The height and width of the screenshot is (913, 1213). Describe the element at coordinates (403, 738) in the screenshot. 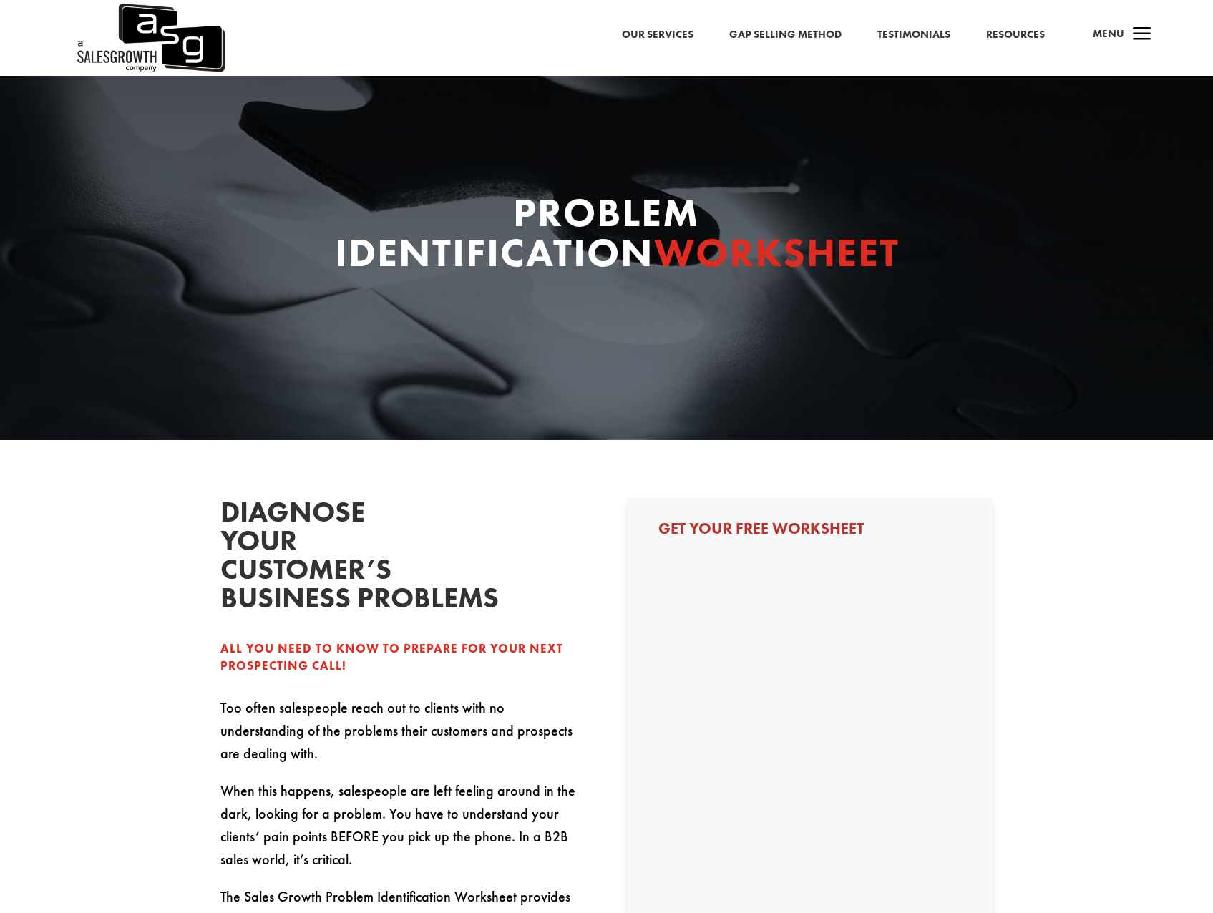

I see `p: Too often salespeople reach out to clients with no understanding of the problems their customers ...` at that location.